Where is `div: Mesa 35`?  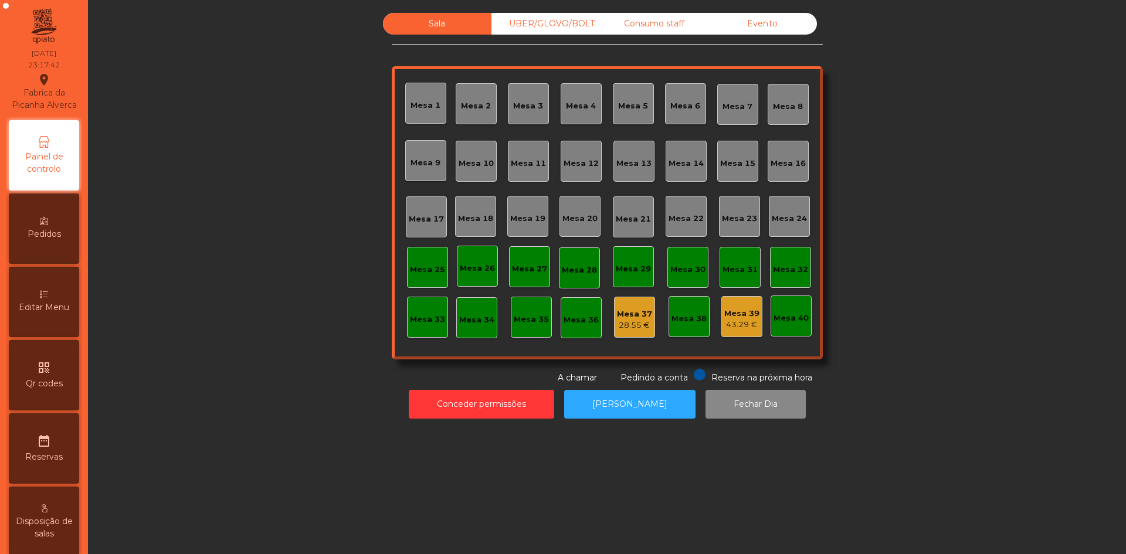
div: Mesa 35 is located at coordinates (531, 320).